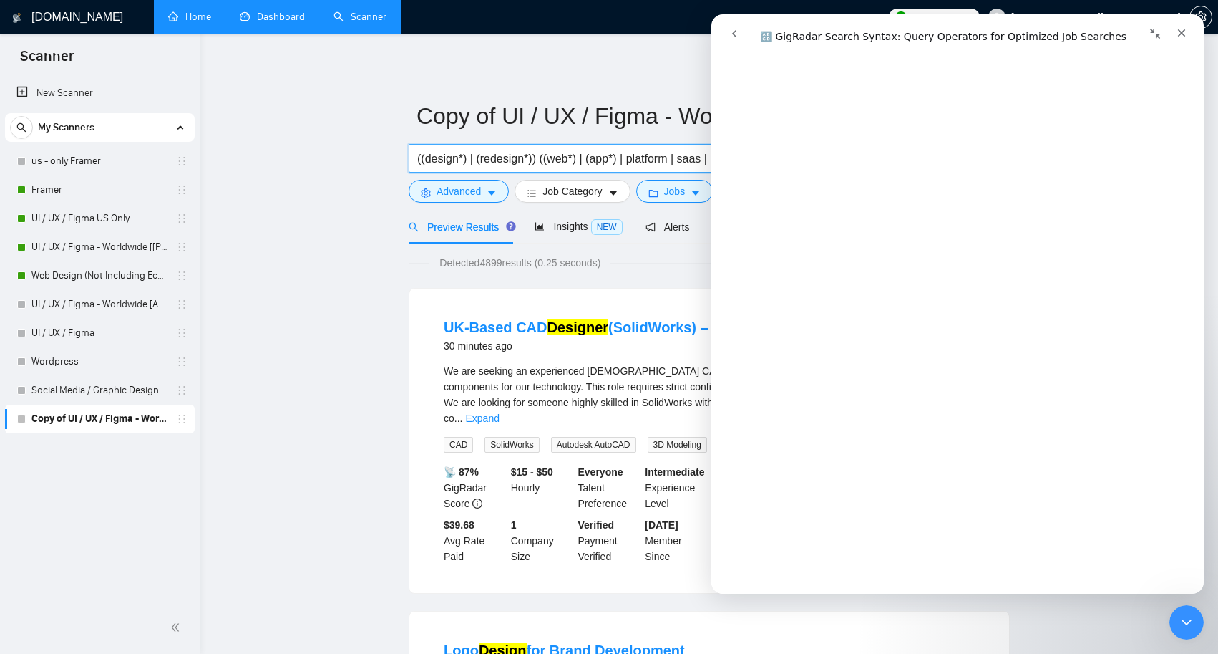  I want to click on div: Tooltip anchor, so click(511, 226).